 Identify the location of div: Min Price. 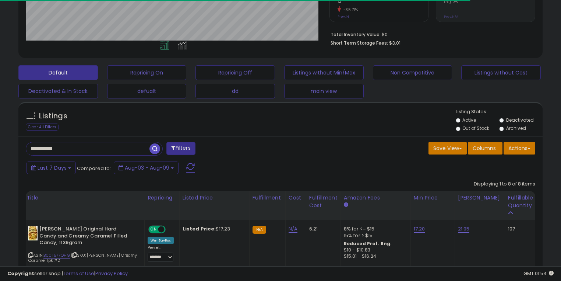
(433, 197).